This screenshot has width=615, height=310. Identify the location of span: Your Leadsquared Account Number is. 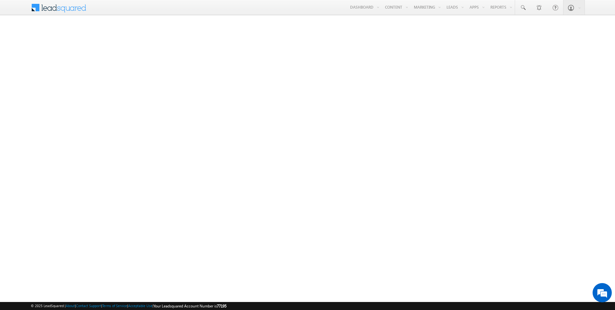
(190, 305).